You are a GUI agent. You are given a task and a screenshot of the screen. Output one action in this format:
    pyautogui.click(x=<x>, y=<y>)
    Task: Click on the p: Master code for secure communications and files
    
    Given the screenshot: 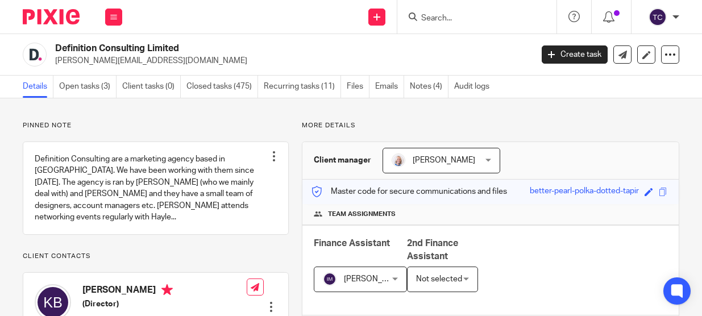 What is the action you would take?
    pyautogui.click(x=409, y=191)
    